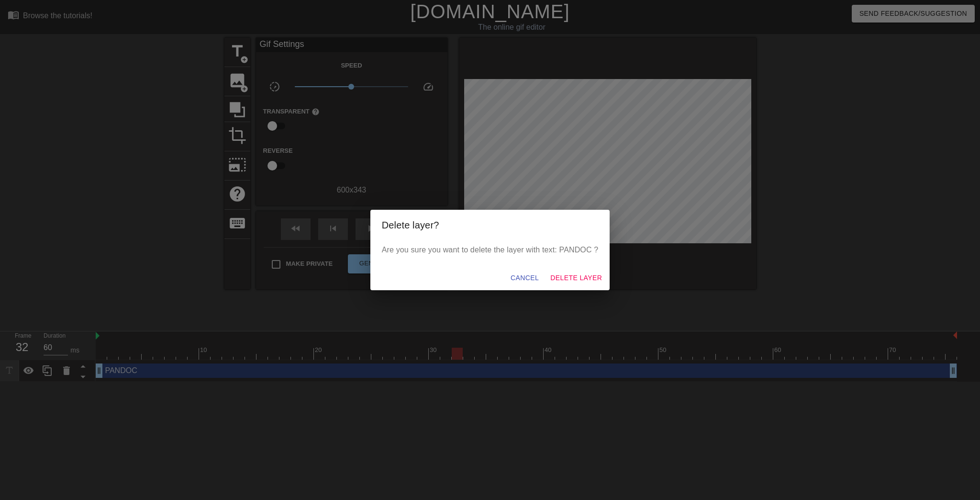 The height and width of the screenshot is (500, 980). Describe the element at coordinates (576, 278) in the screenshot. I see `button: Delete Layer` at that location.